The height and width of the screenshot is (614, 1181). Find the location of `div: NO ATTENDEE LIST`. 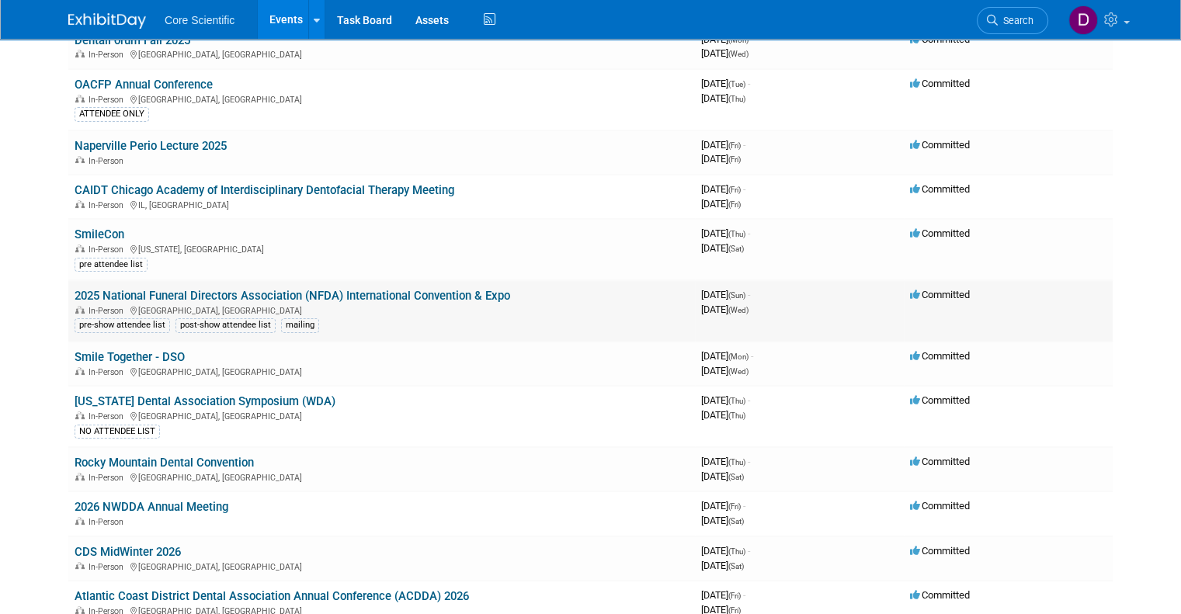

div: NO ATTENDEE LIST is located at coordinates (117, 432).